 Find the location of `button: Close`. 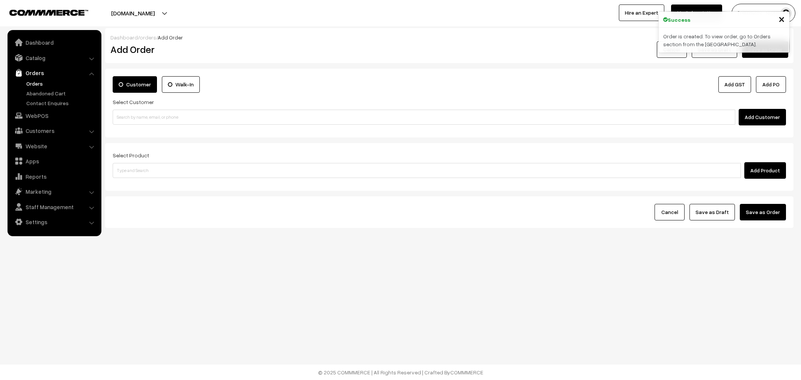

button: Close is located at coordinates (781, 19).